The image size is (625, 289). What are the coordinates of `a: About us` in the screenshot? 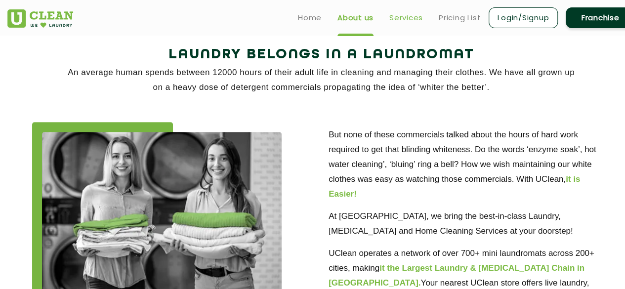 It's located at (355, 18).